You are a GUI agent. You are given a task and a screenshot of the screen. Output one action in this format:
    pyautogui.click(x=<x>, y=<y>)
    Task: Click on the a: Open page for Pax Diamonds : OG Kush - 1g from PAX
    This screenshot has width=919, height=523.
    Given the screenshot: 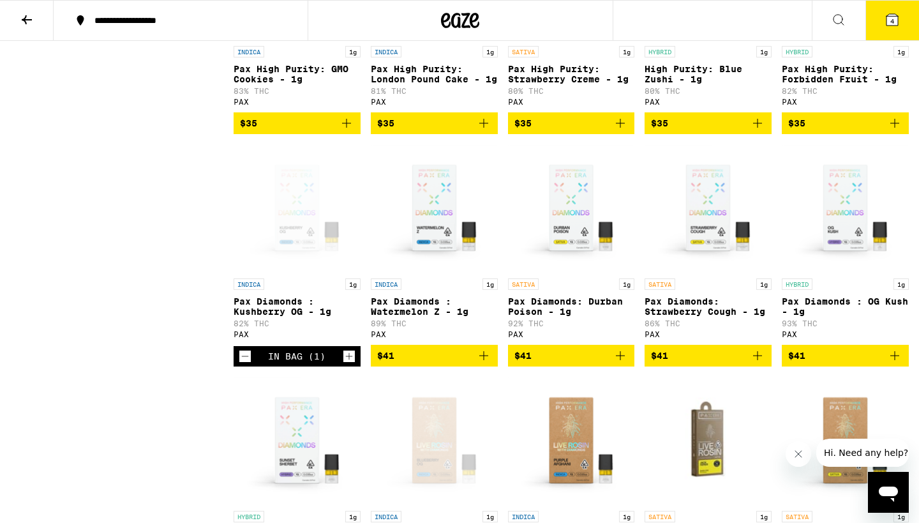 What is the action you would take?
    pyautogui.click(x=845, y=245)
    